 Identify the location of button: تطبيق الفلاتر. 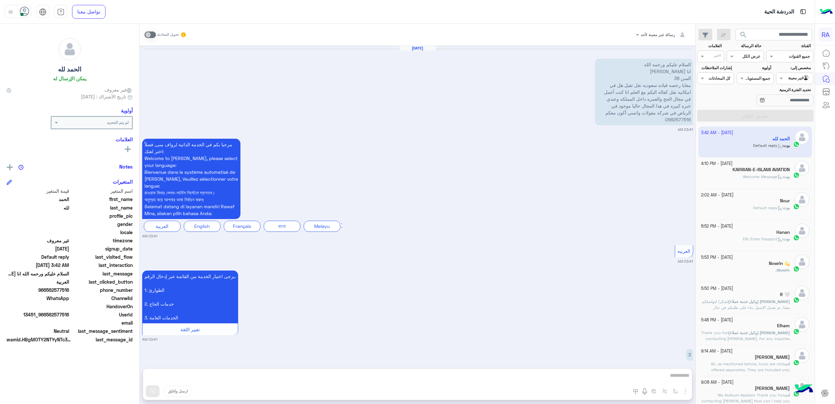
(755, 116).